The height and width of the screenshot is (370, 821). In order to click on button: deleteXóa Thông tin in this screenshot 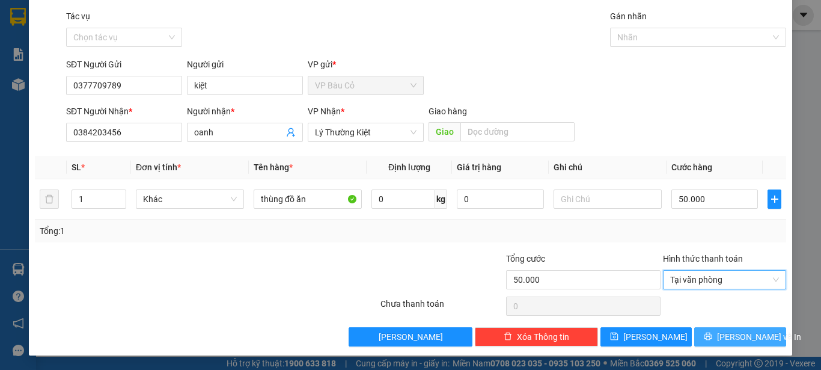, I will do `click(536, 337)`.